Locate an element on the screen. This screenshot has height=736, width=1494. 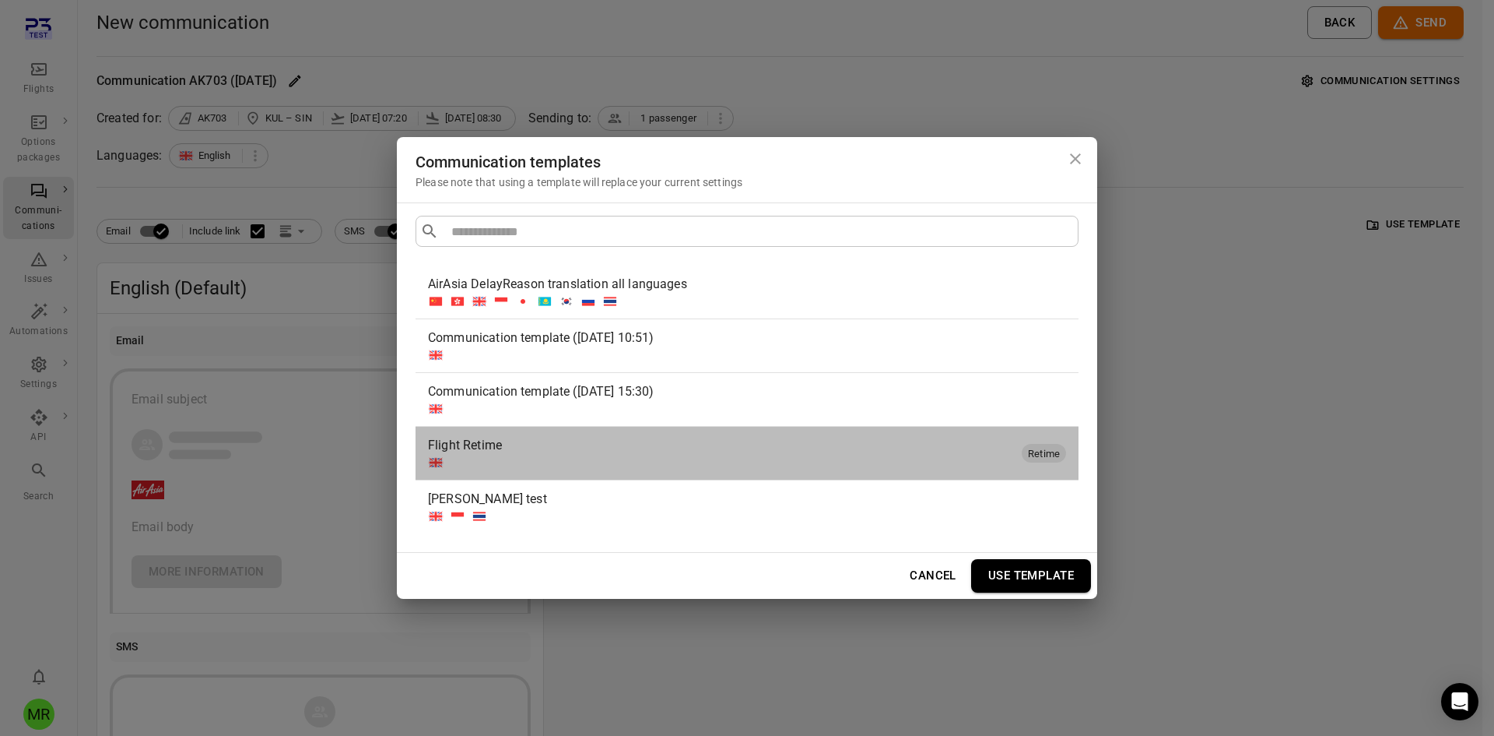
button: Use template is located at coordinates (1031, 575).